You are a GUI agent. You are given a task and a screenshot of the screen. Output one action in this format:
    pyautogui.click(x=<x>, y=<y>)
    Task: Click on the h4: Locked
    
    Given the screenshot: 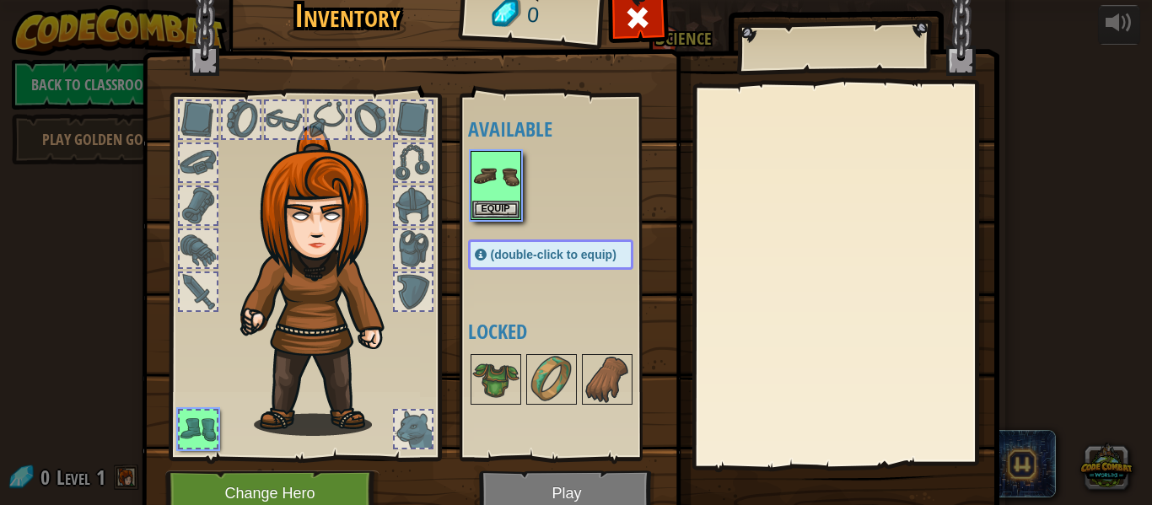 What is the action you would take?
    pyautogui.click(x=568, y=331)
    